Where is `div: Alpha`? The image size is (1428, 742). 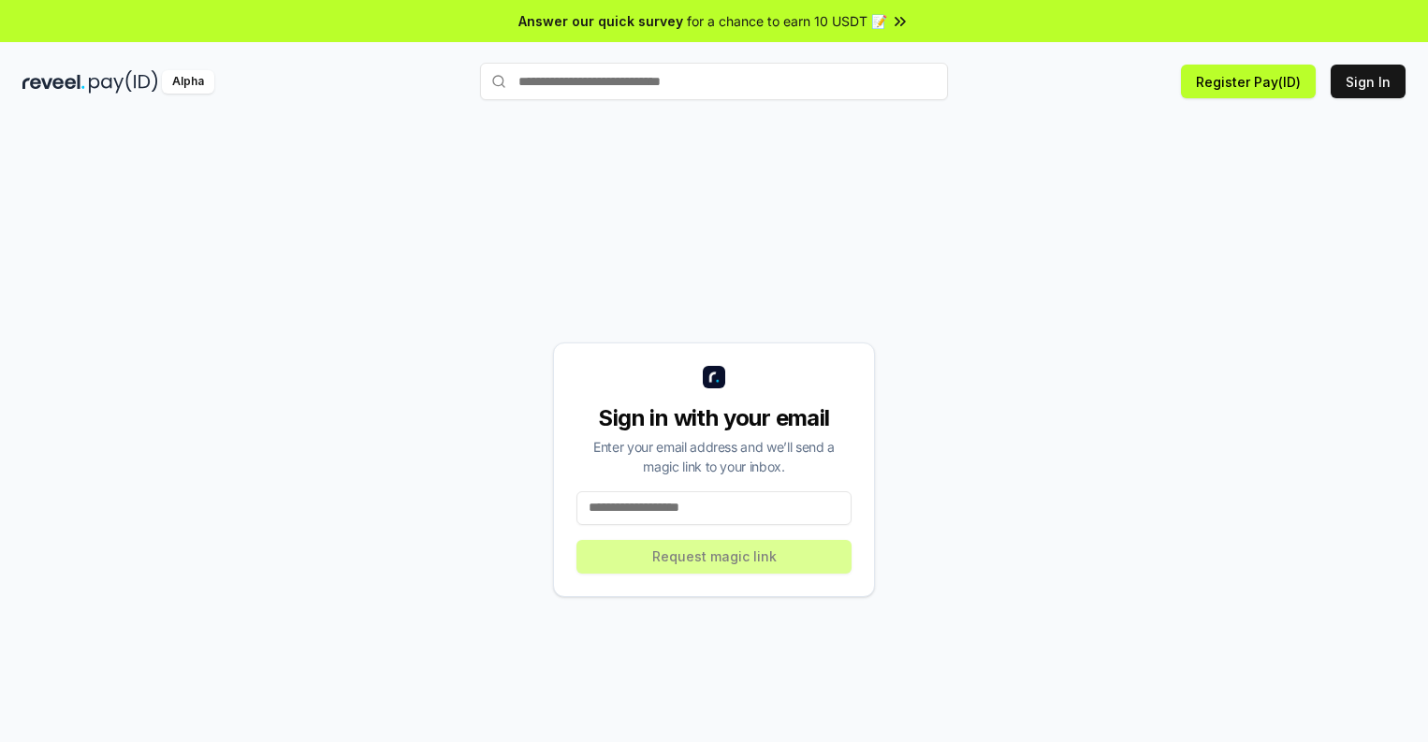
div: Alpha is located at coordinates (188, 81).